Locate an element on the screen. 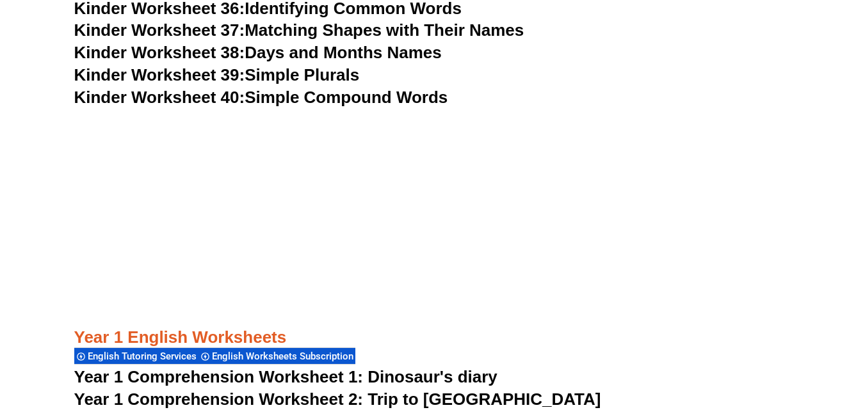  span: Kinder Worksheet 40: is located at coordinates (159, 97).